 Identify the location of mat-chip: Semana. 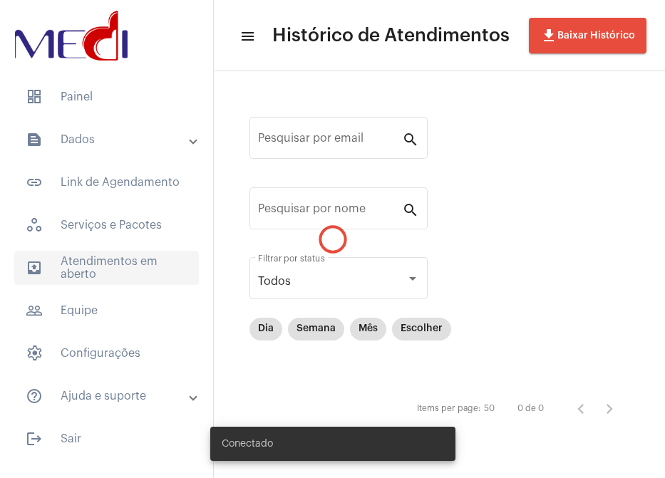
(316, 329).